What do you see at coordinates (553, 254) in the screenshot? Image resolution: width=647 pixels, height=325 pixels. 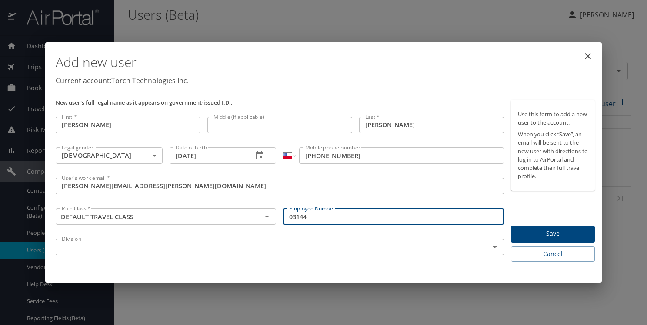 I see `span: Cancel` at bounding box center [553, 254].